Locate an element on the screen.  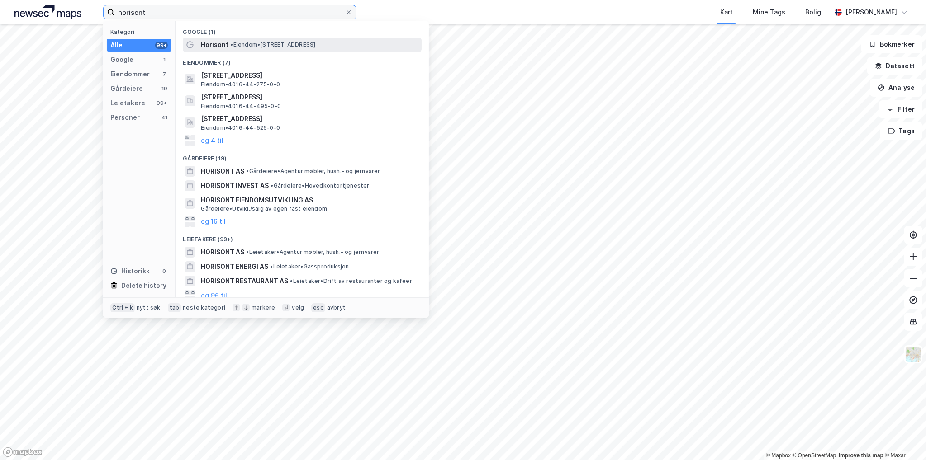
div: Delete history is located at coordinates (144, 286).